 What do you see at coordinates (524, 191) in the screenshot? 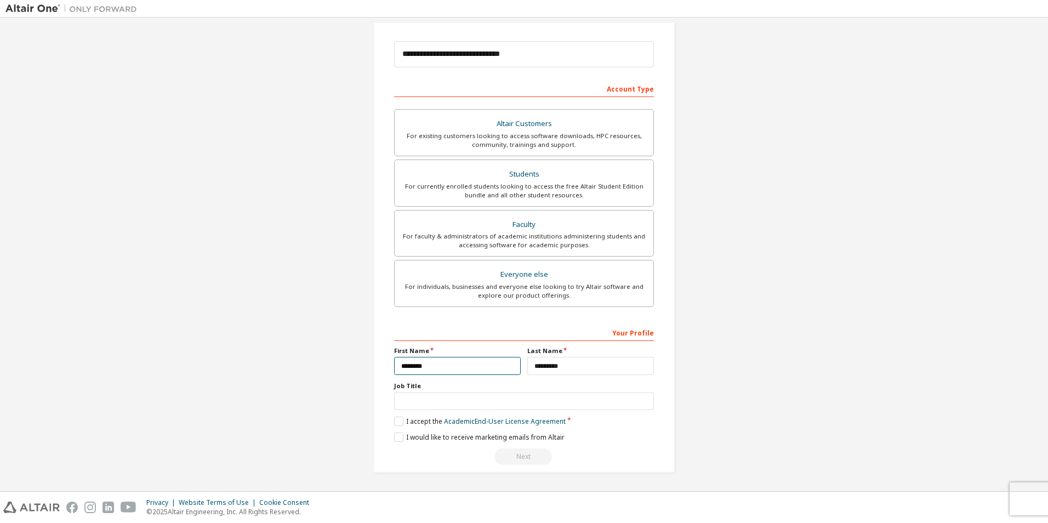
I see `div: For currently enrolled students looking to access the free Altair Student Edition bundle and all ...` at bounding box center [524, 191].